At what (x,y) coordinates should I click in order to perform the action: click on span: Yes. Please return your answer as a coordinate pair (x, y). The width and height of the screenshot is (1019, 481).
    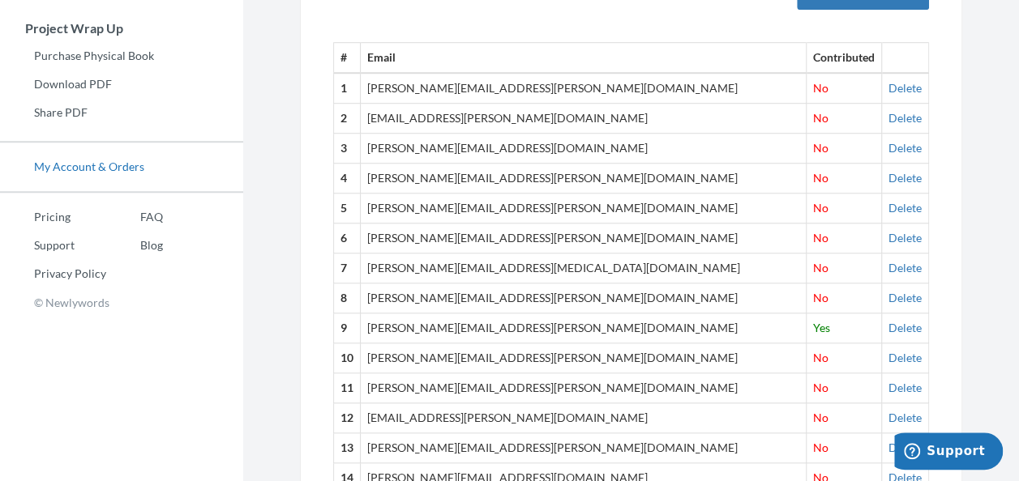
    Looking at the image, I should click on (821, 327).